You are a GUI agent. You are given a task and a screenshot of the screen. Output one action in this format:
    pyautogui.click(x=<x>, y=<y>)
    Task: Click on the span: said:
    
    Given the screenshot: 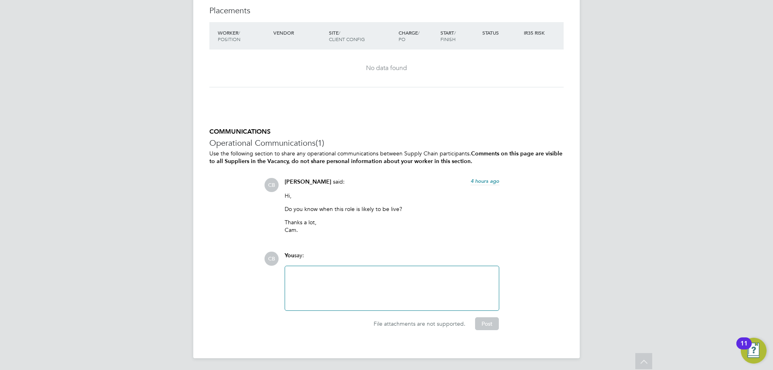 What is the action you would take?
    pyautogui.click(x=338, y=181)
    